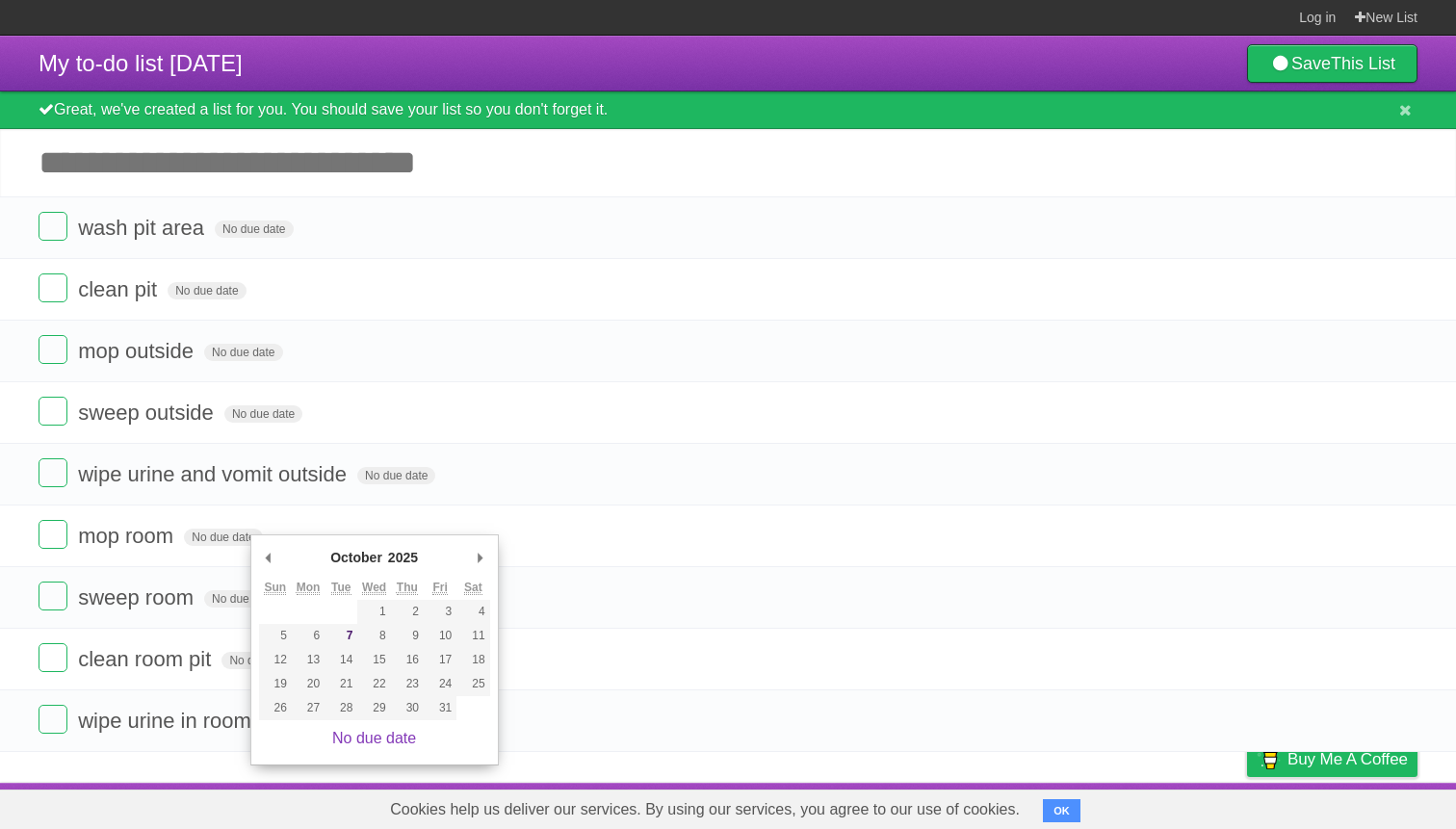 The width and height of the screenshot is (1456, 829). I want to click on span: mop outside, so click(138, 351).